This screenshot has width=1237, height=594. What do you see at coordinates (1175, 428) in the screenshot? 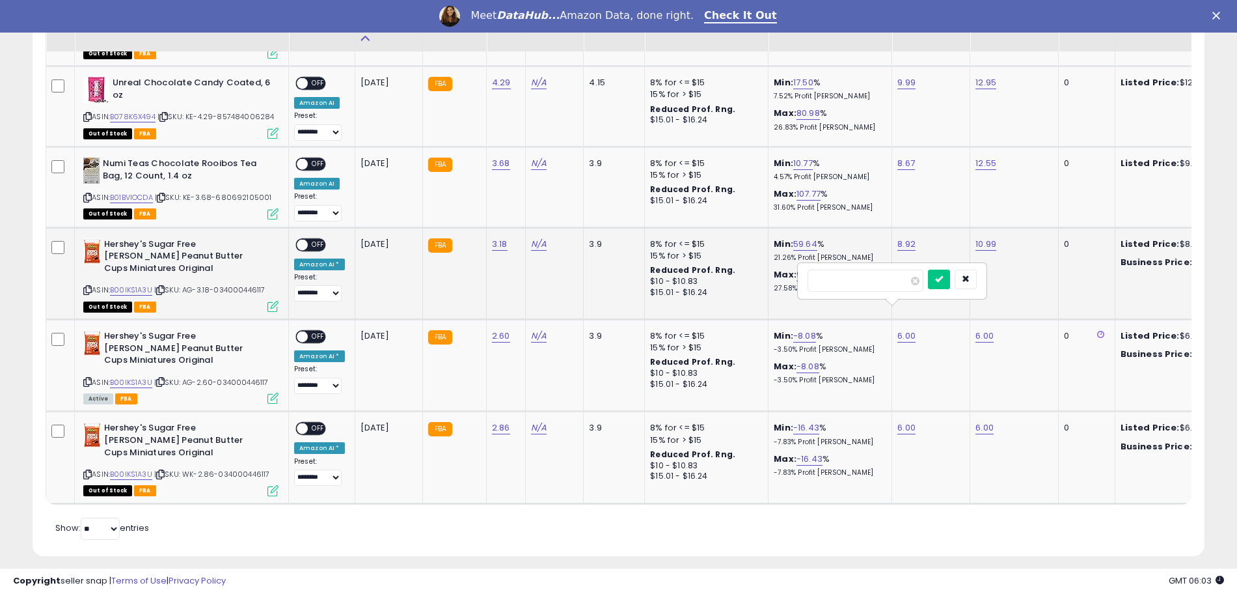
I see `div: $6.00` at bounding box center [1175, 428].